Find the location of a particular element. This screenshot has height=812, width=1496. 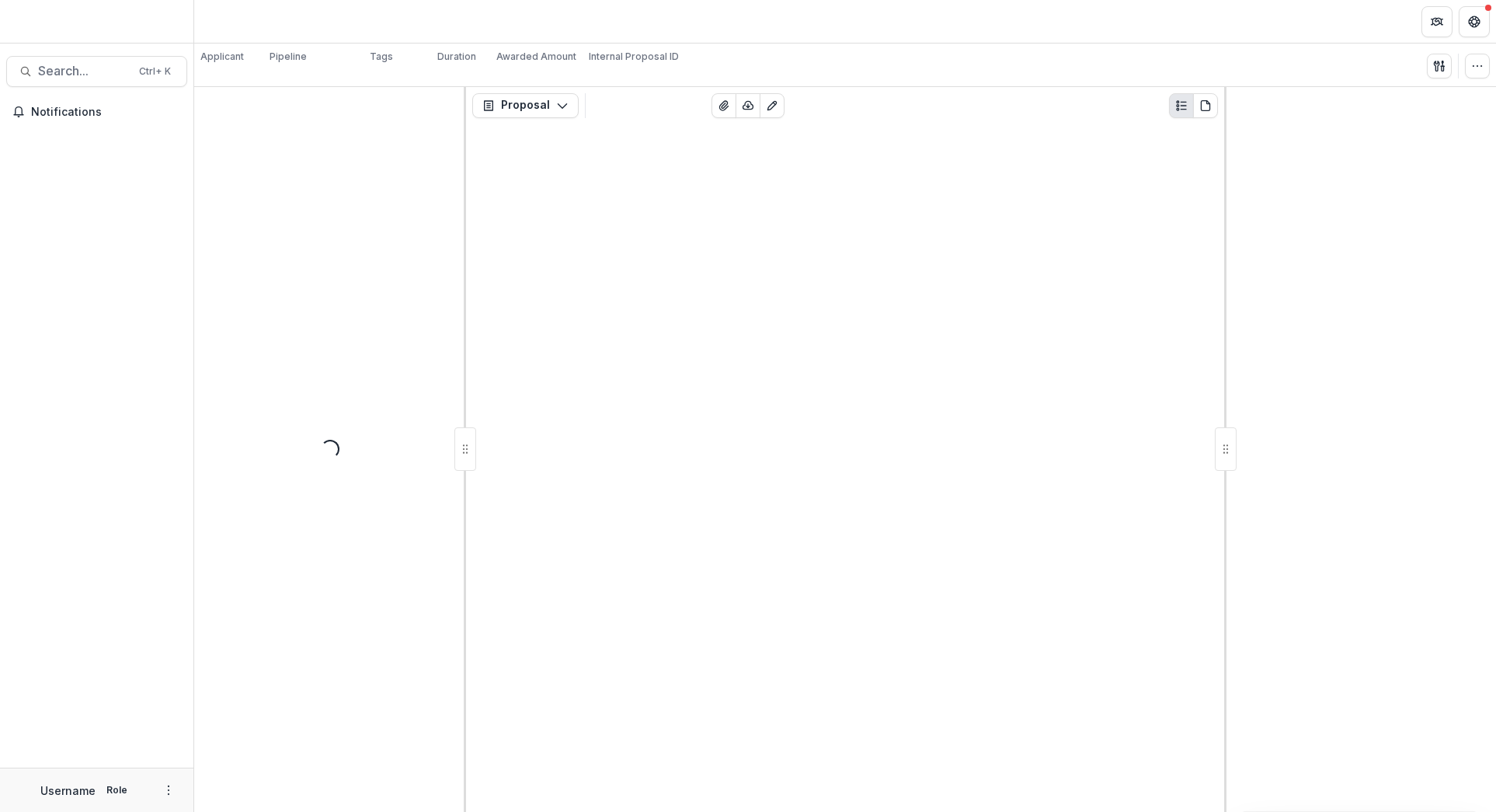

button: Plaintext view is located at coordinates (1181, 105).